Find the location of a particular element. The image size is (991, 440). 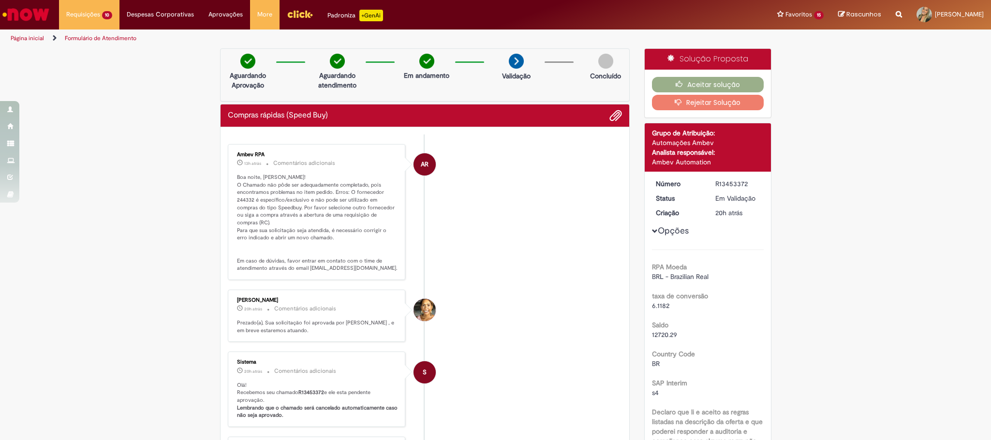

time: 27/08/2025 15:59:31 is located at coordinates (253, 372).